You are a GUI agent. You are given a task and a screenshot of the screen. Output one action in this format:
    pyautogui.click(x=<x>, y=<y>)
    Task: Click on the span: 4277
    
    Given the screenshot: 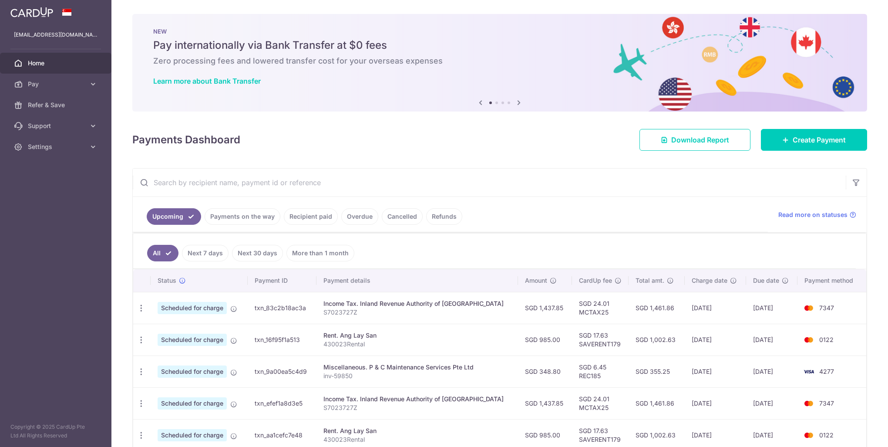 What is the action you would take?
    pyautogui.click(x=827, y=371)
    